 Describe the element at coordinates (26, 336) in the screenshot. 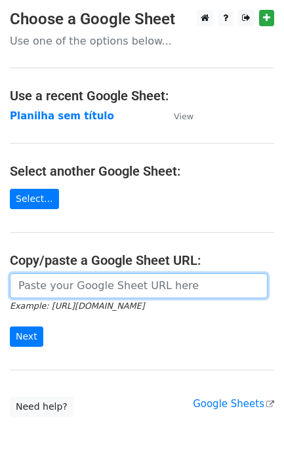

I see `input: Next` at that location.